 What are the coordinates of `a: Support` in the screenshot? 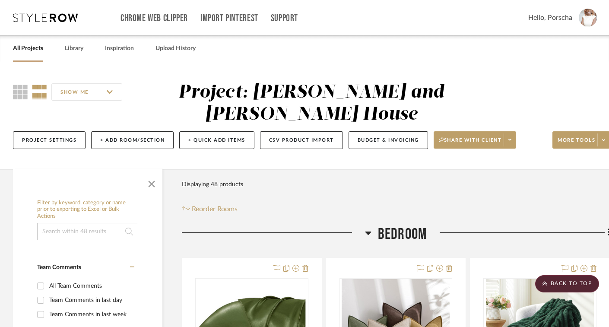 It's located at (284, 18).